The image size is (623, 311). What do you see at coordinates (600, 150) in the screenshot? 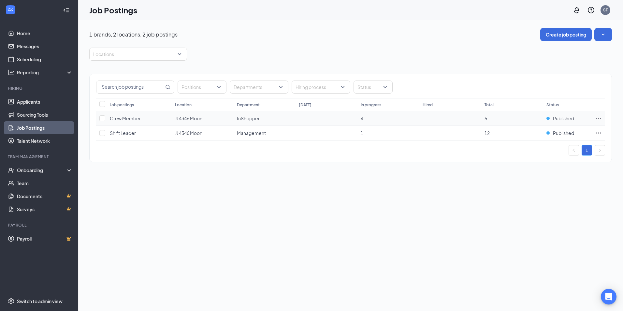
I see `span: right` at bounding box center [600, 150].